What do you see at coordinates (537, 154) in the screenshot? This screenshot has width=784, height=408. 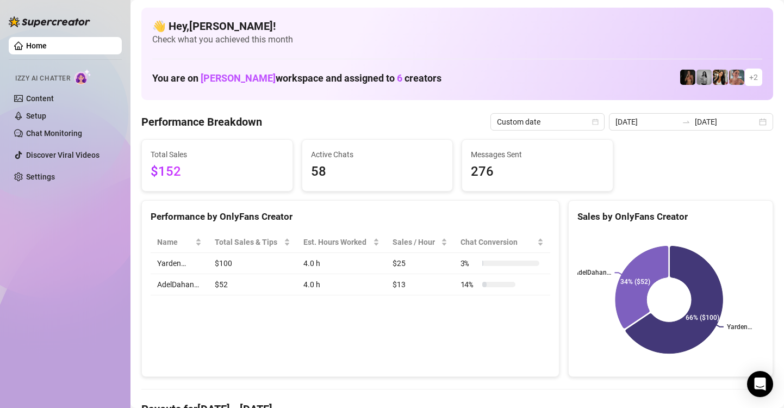 I see `span: Messages Sent` at bounding box center [537, 154].